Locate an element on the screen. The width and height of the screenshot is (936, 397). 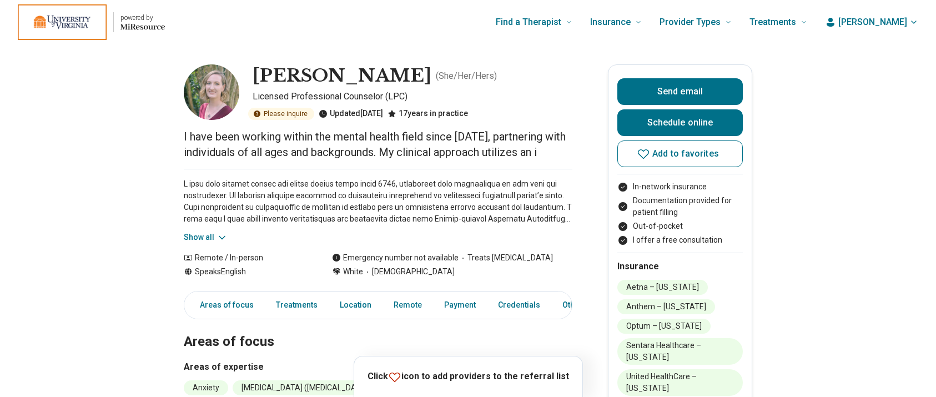
span: White is located at coordinates (353, 272).